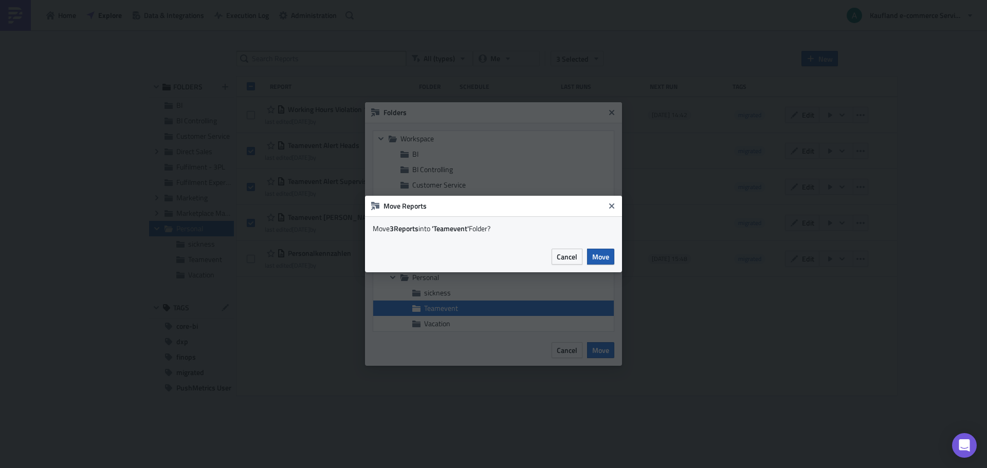 This screenshot has height=468, width=987. I want to click on strong: 'Teamevent', so click(449, 228).